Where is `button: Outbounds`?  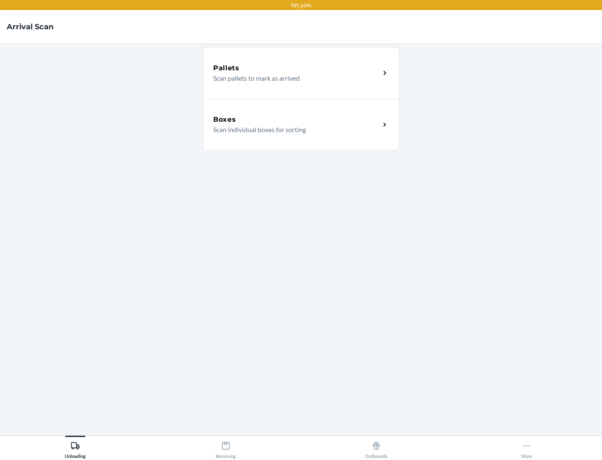
button: Outbounds is located at coordinates (376, 447).